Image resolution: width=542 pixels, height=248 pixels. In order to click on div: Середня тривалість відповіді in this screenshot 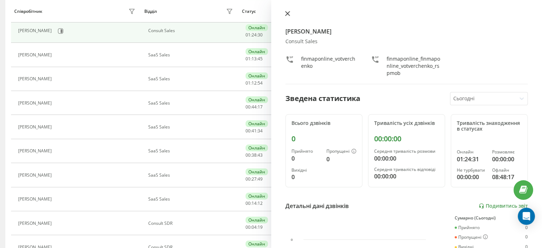, I will do `click(406, 169)`.